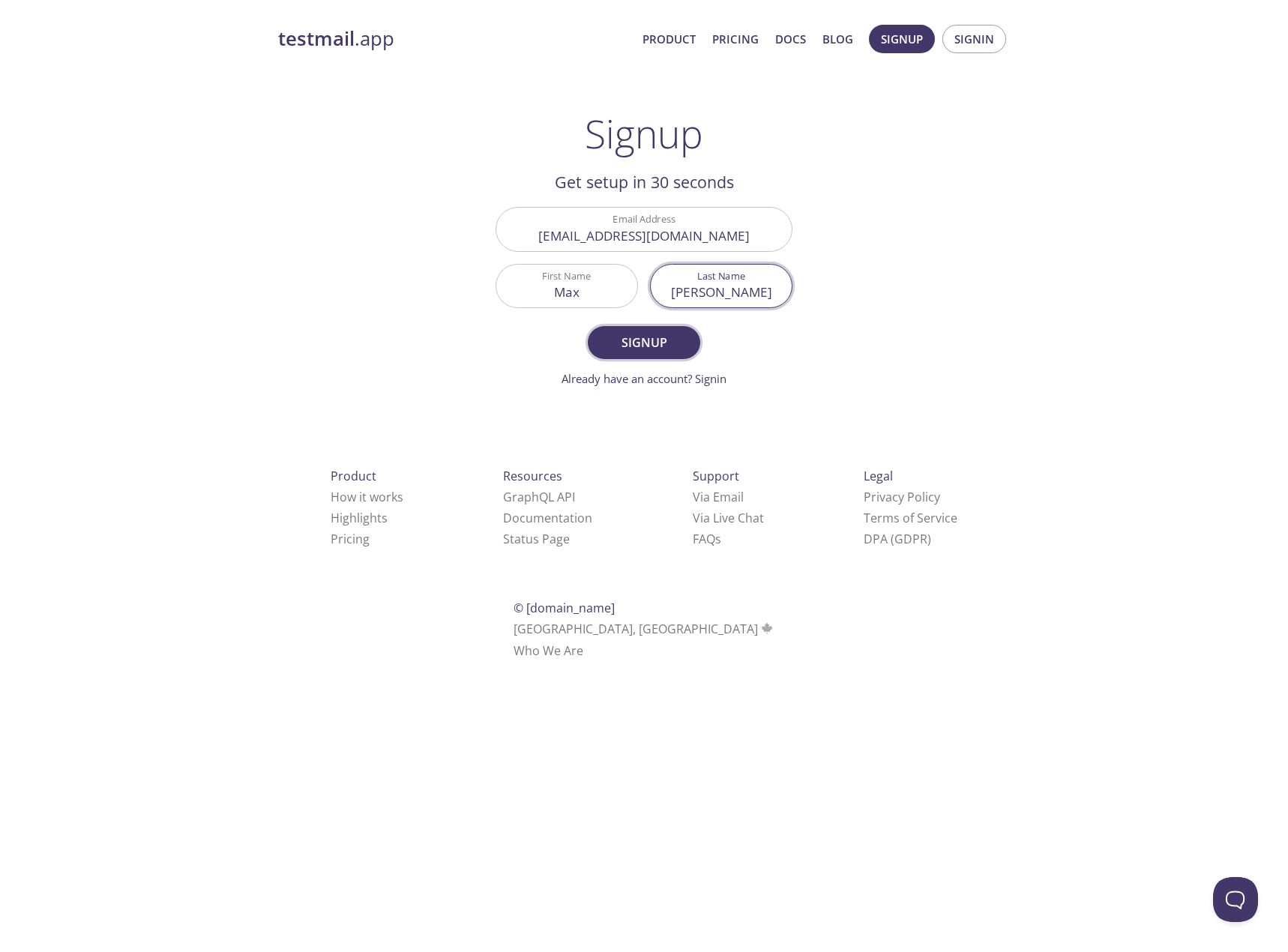 This screenshot has width=1288, height=952. Describe the element at coordinates (718, 497) in the screenshot. I see `a: Via Email` at that location.